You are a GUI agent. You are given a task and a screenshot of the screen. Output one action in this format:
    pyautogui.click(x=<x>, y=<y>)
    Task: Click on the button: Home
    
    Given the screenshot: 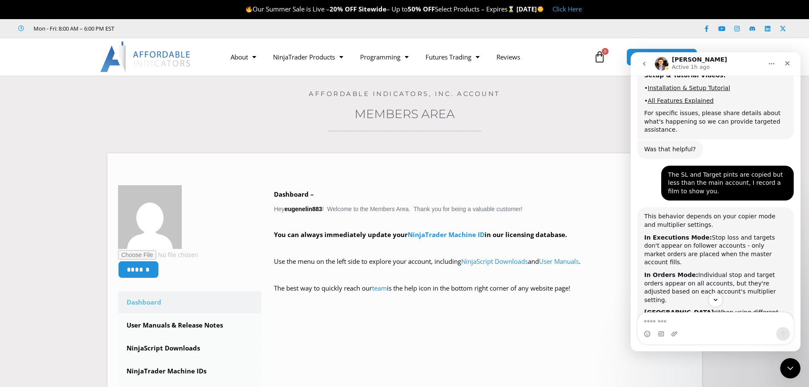 What is the action you would take?
    pyautogui.click(x=141, y=11)
    